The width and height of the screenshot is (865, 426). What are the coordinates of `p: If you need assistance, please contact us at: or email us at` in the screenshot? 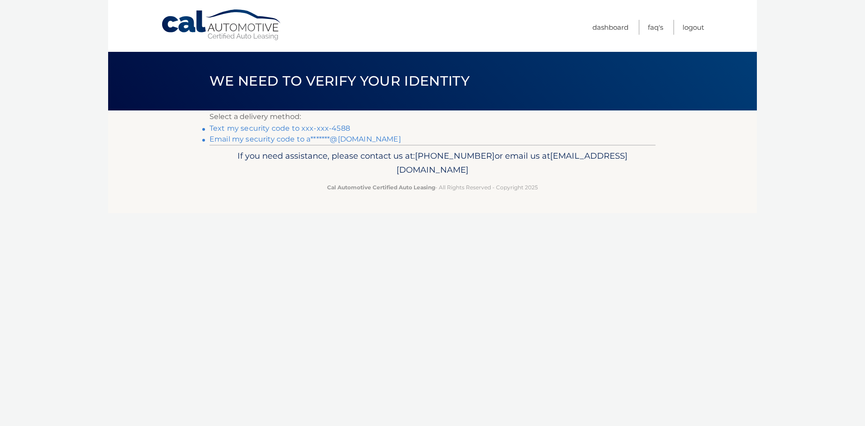 It's located at (432, 163).